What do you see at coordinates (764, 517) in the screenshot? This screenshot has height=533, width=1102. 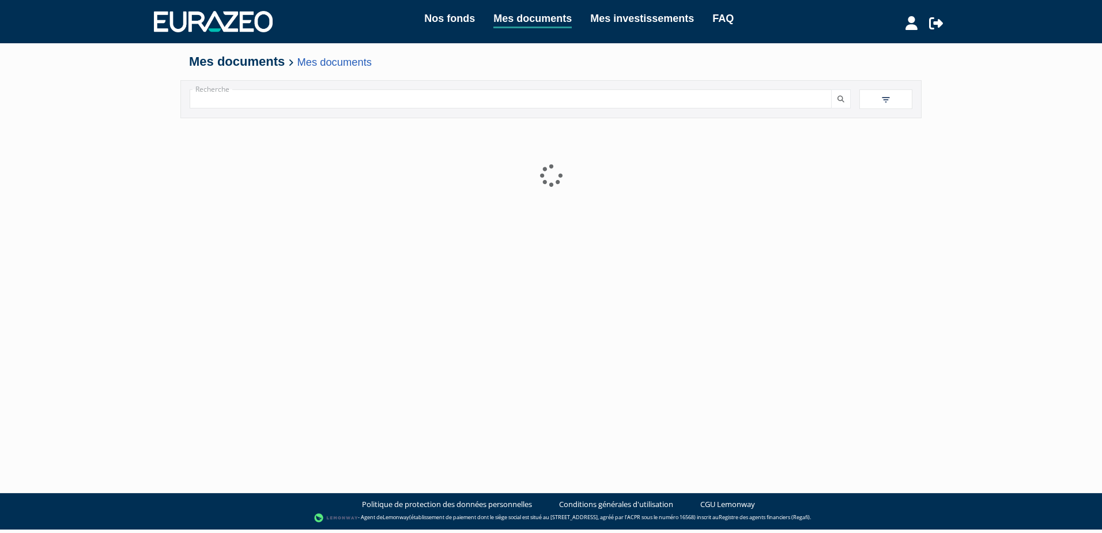 I see `a: Registre des agents financiers (Regafi)` at bounding box center [764, 517].